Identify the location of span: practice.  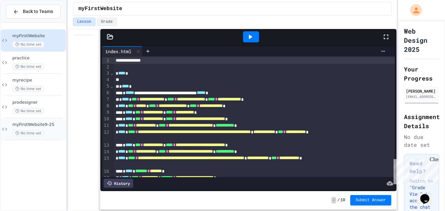
(38, 58).